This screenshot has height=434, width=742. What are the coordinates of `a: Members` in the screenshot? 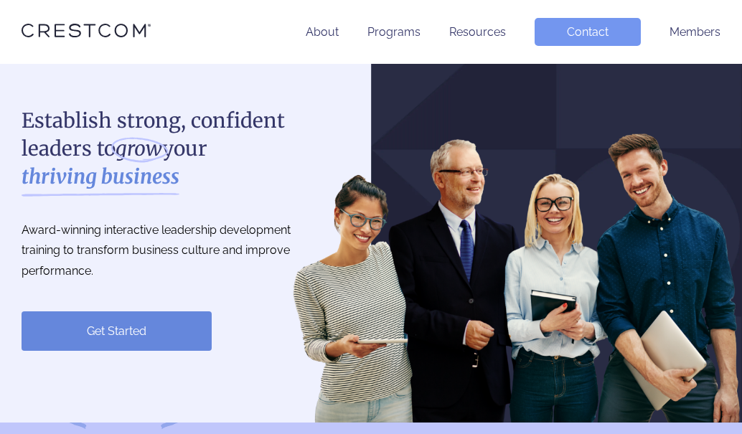 It's located at (694, 32).